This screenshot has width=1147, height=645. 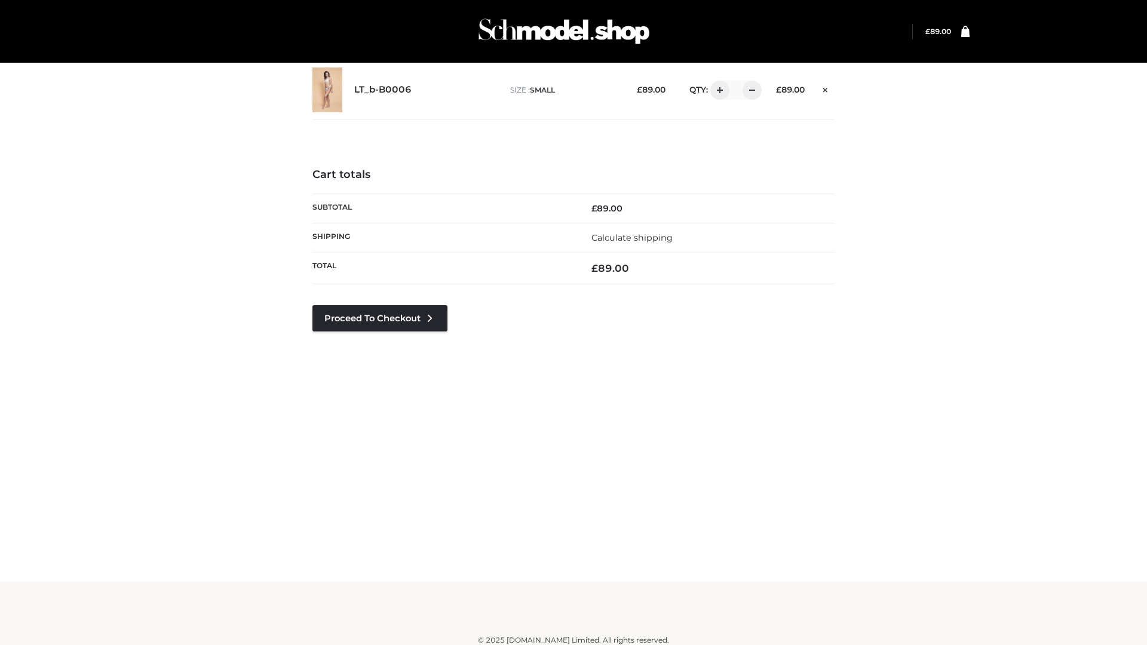 What do you see at coordinates (717, 90) in the screenshot?
I see `div: QTY:` at bounding box center [717, 90].